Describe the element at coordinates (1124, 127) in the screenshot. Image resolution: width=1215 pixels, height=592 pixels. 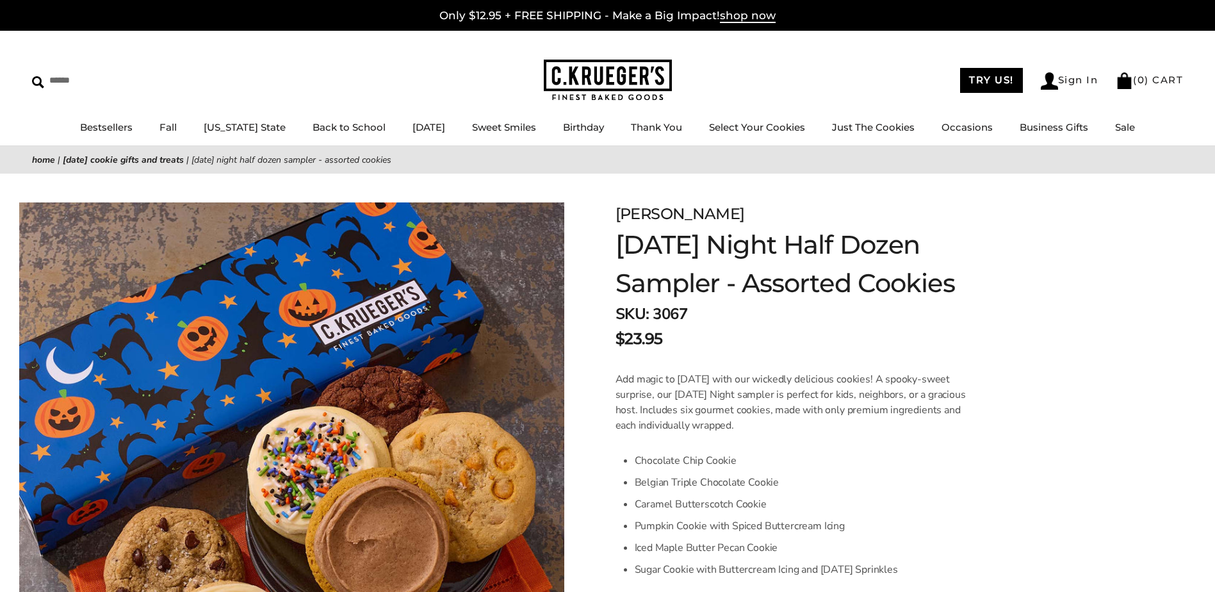
I see `a: Sale` at that location.